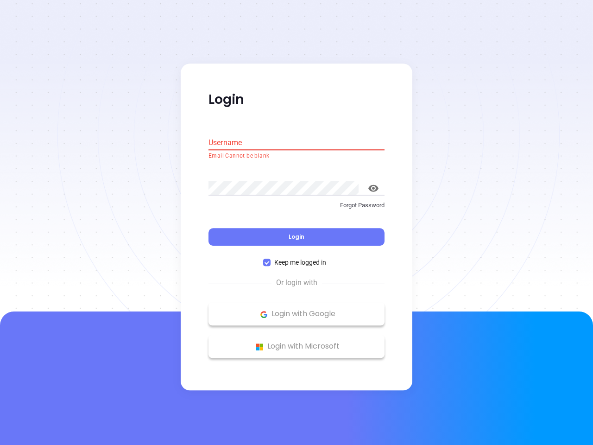  I want to click on img: Microsoft Logo, so click(259, 347).